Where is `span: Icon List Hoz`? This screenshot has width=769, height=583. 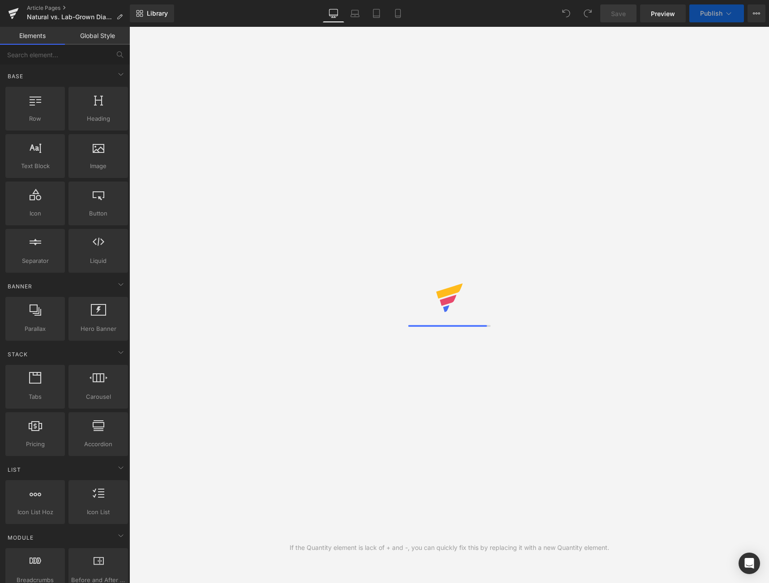
span: Icon List Hoz is located at coordinates (35, 512).